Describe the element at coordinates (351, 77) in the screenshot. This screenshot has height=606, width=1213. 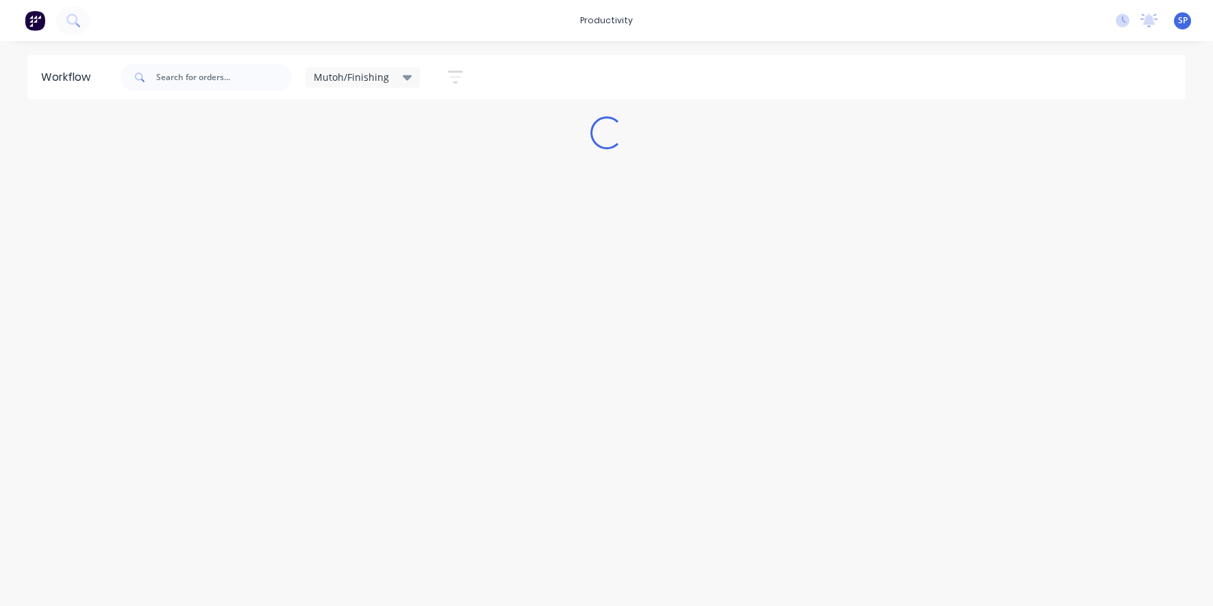
I see `span: Mutoh/Finishing` at that location.